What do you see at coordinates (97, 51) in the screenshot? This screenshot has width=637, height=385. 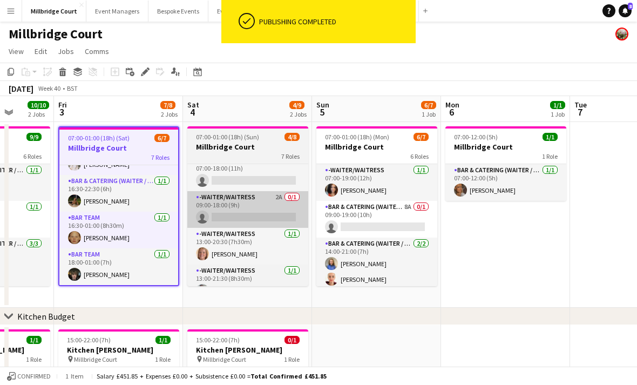 I see `a: Comms` at bounding box center [97, 51].